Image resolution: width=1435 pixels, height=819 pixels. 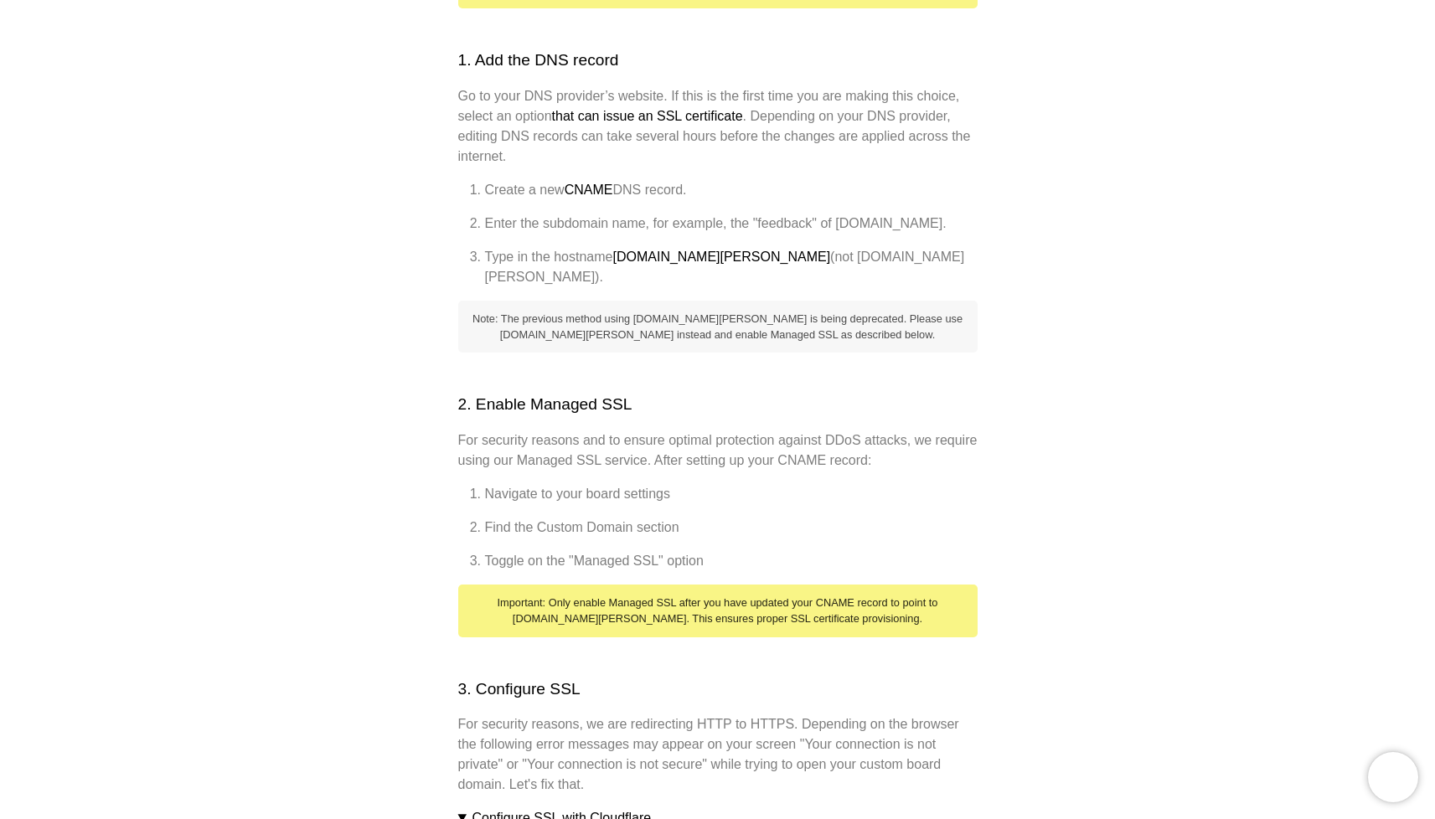 I want to click on li: Navigate to your board settings, so click(x=731, y=494).